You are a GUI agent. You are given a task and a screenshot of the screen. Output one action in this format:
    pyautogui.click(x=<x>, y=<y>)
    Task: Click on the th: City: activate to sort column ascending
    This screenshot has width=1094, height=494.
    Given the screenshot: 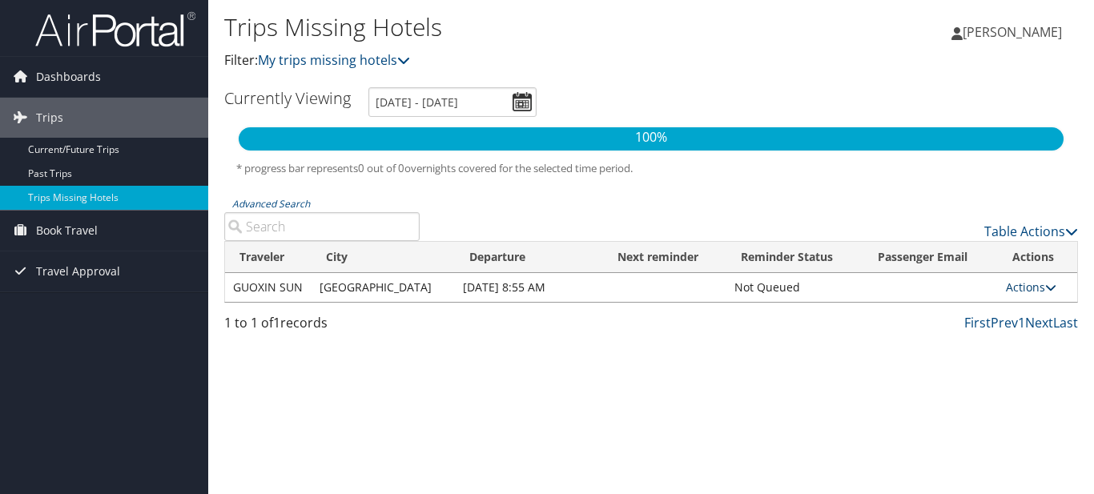 What is the action you would take?
    pyautogui.click(x=383, y=257)
    